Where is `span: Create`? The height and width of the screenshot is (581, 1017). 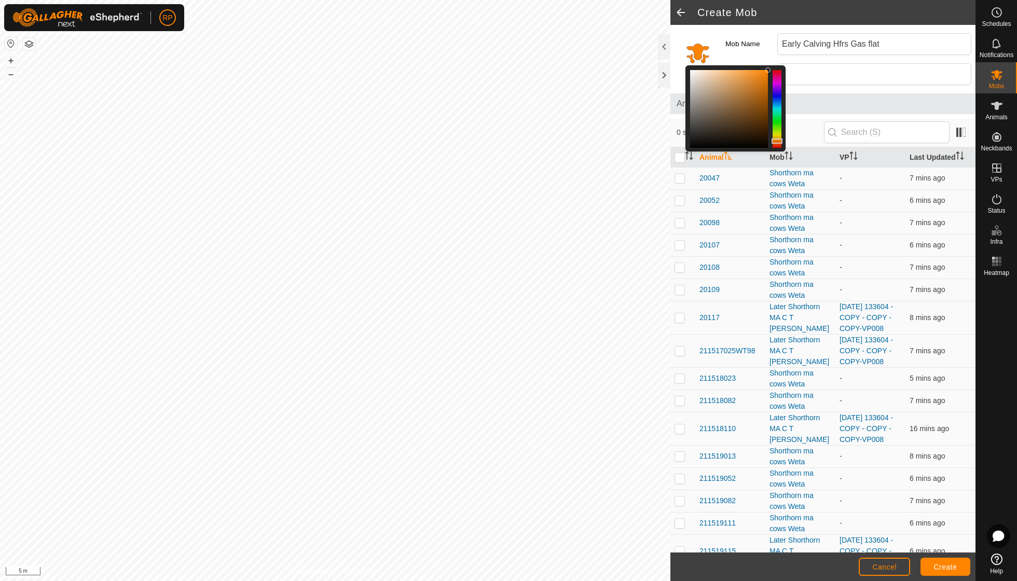
span: Create is located at coordinates (946, 567).